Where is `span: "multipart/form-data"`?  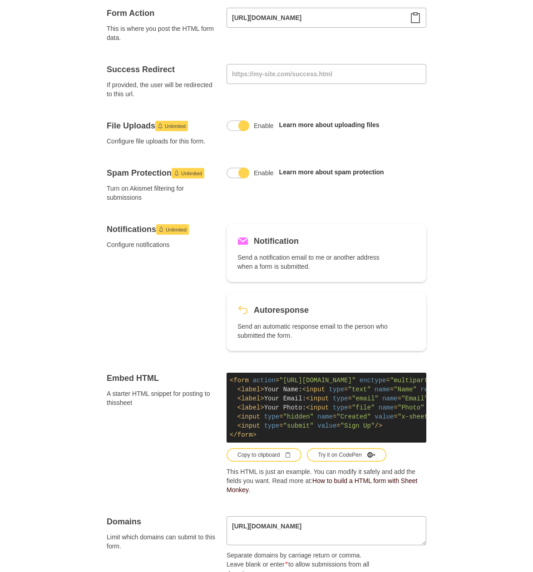 span: "multipart/form-data" is located at coordinates (430, 381).